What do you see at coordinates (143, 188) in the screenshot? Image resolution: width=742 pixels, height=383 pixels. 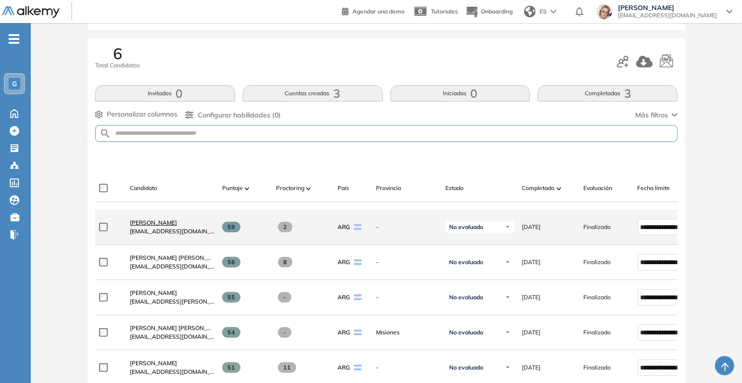 I see `span: Candidato` at bounding box center [143, 188].